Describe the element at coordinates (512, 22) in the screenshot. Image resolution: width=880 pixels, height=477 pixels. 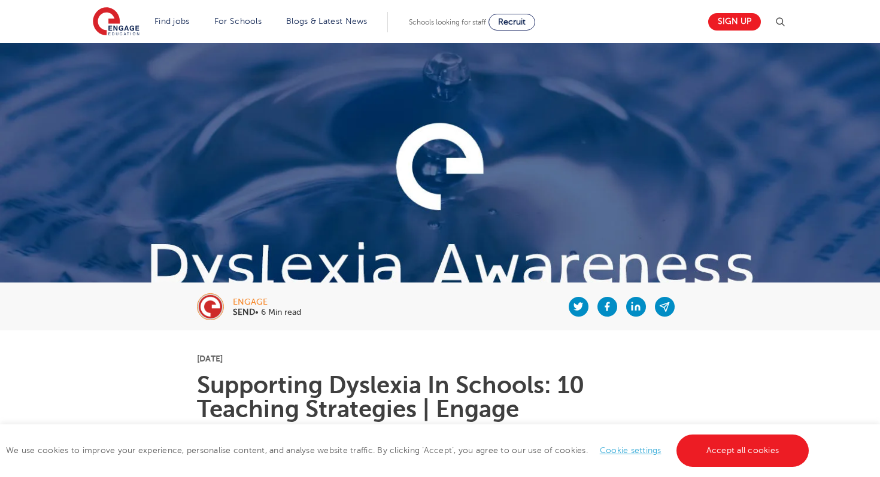
I see `span: Recruit` at that location.